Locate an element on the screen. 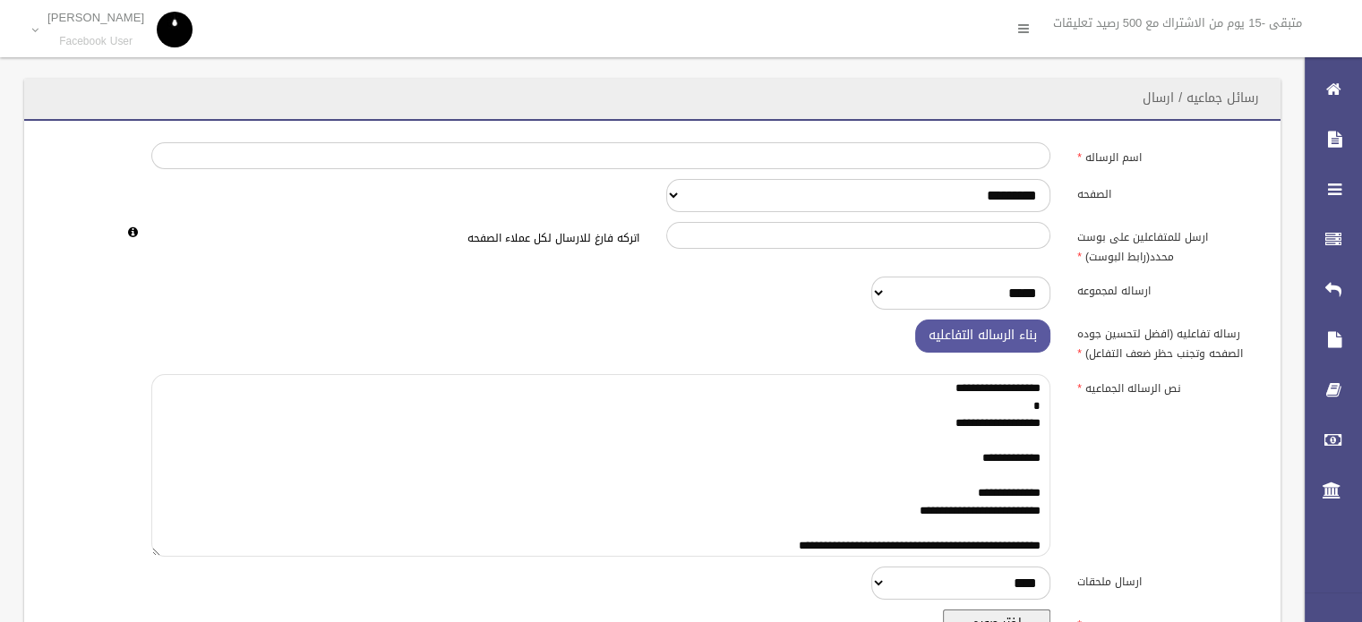 The height and width of the screenshot is (622, 1362). label: ارسل للمتفاعلين على بوست محدد(رابط البوست) is located at coordinates (1166, 244).